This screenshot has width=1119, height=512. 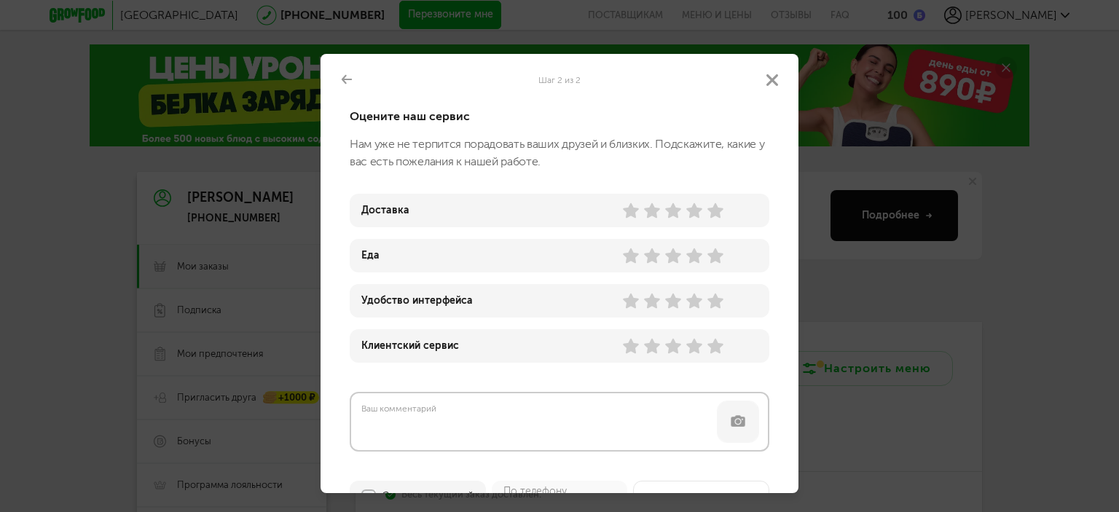 I want to click on div: Шаг 2 из 2, so click(x=560, y=80).